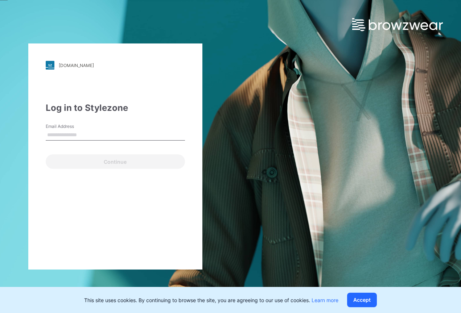 This screenshot has width=461, height=313. Describe the element at coordinates (115, 108) in the screenshot. I see `div: Log in to Stylezone` at that location.